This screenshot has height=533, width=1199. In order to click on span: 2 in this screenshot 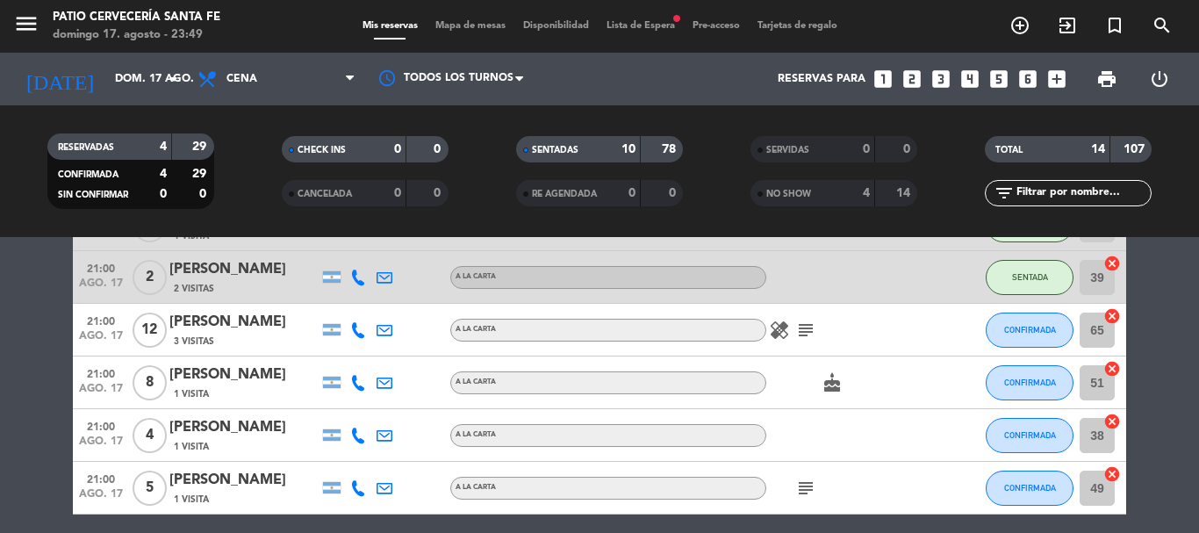, I will do `click(149, 277)`.